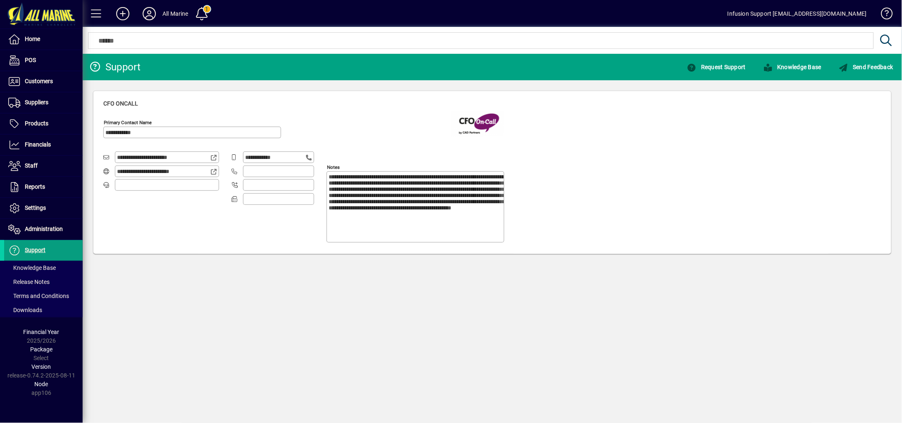 The height and width of the screenshot is (423, 902). Describe the element at coordinates (43, 103) in the screenshot. I see `a: Suppliers` at that location.